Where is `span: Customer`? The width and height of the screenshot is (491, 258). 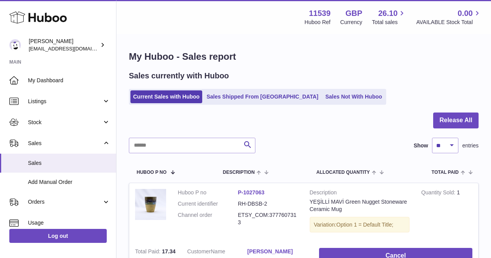 span: Customer is located at coordinates (199, 252).